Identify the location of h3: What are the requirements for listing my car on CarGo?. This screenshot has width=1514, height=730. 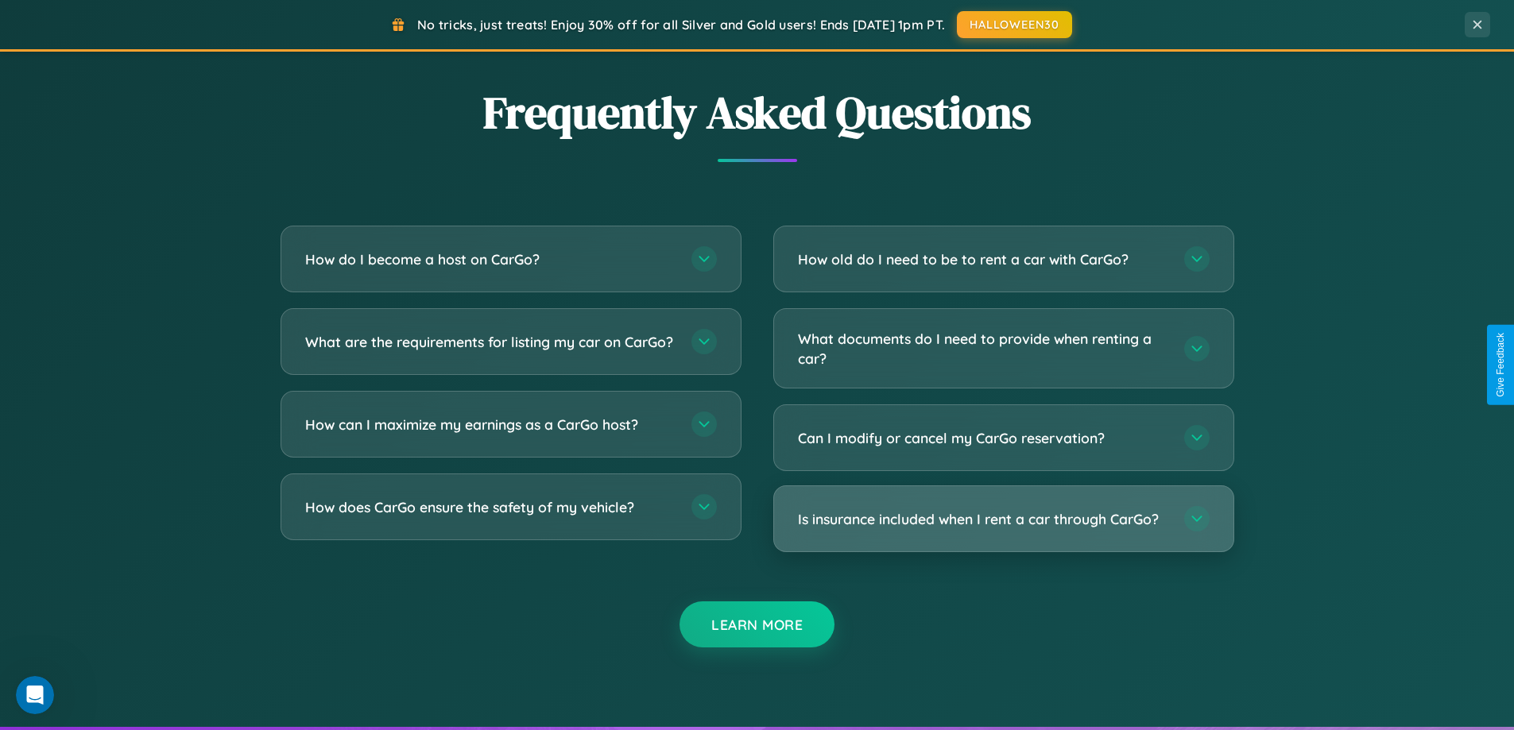
(490, 342).